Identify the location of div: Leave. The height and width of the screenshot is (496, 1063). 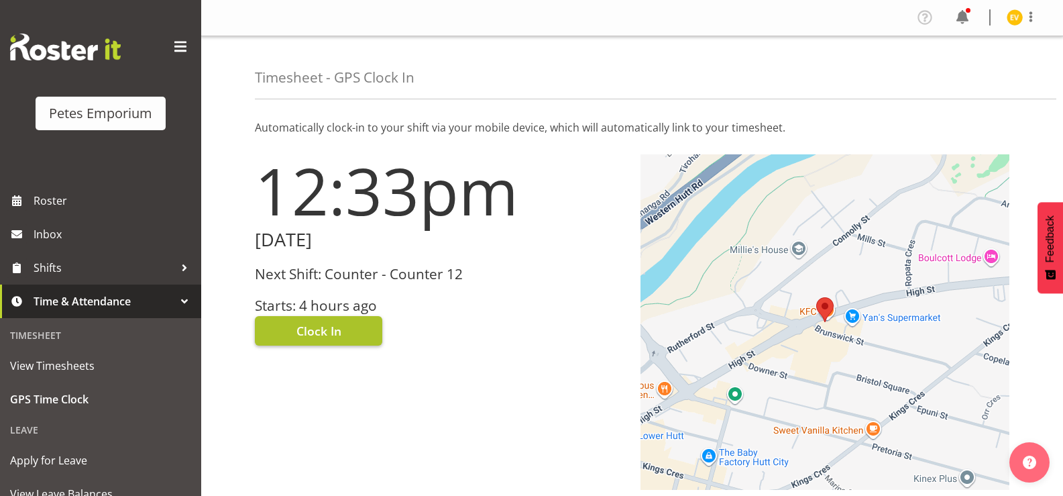
(101, 429).